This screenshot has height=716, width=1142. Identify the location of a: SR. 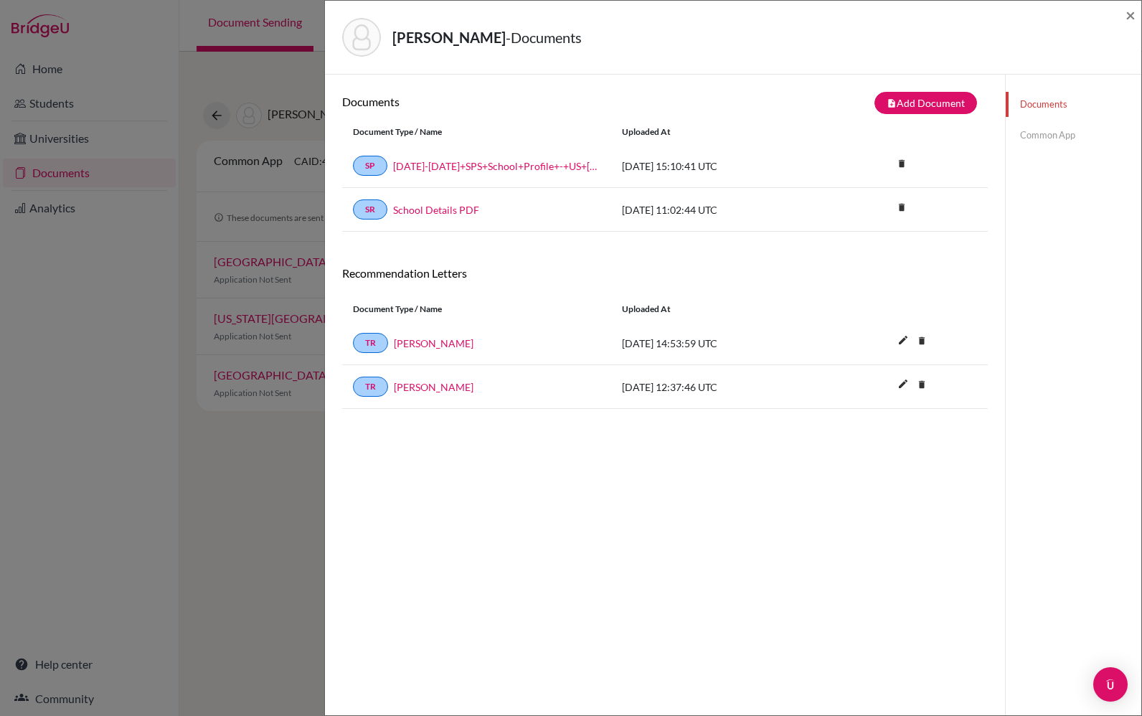
(370, 209).